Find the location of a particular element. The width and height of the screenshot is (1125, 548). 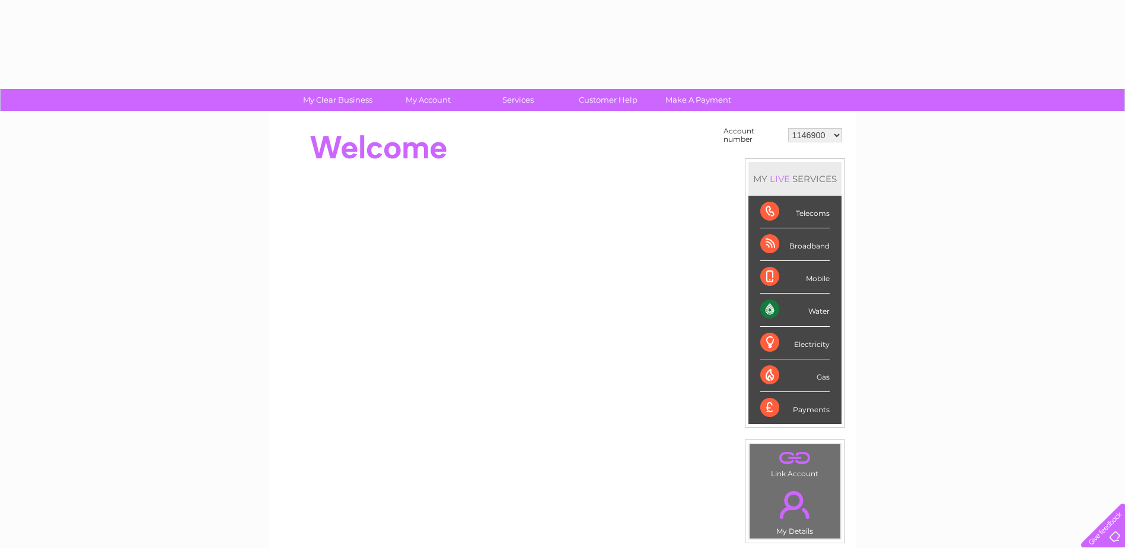

td: Link Account is located at coordinates (794, 462).